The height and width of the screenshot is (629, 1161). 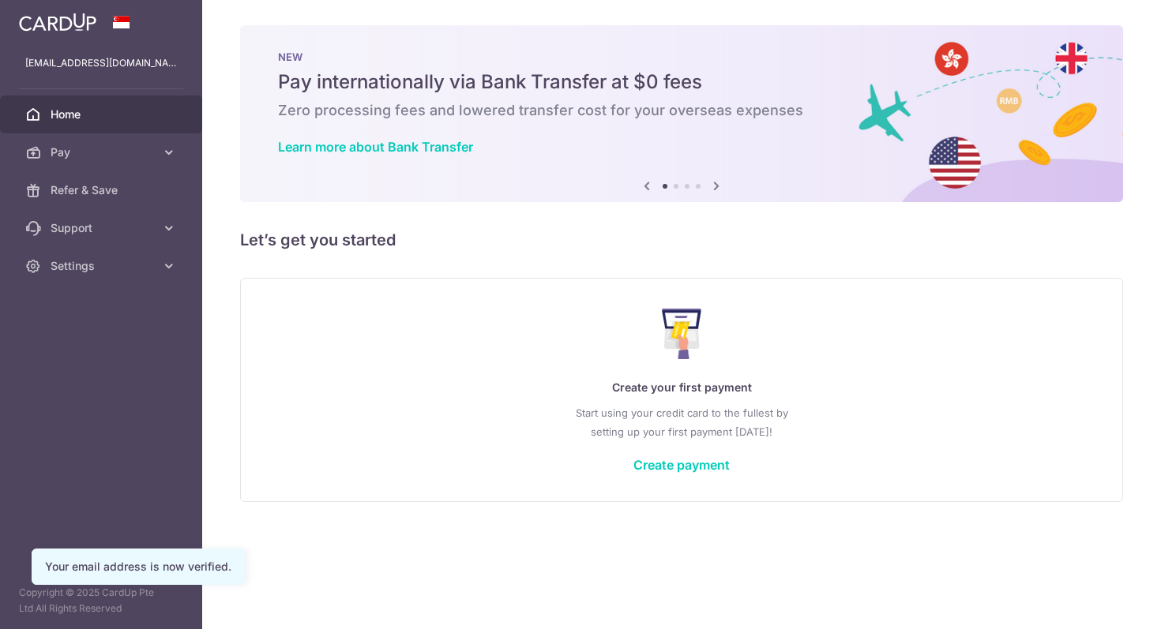 I want to click on span: Settings, so click(x=103, y=266).